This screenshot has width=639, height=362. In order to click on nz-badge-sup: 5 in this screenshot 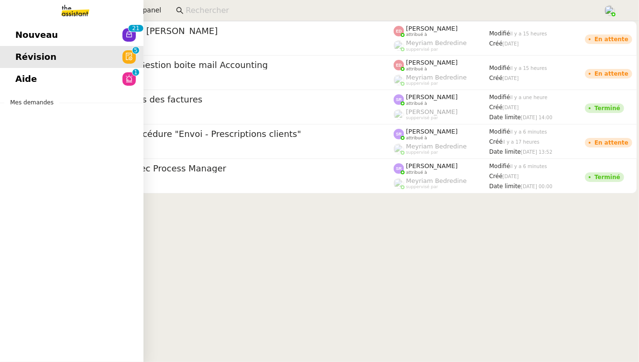, I will do `click(136, 50)`.